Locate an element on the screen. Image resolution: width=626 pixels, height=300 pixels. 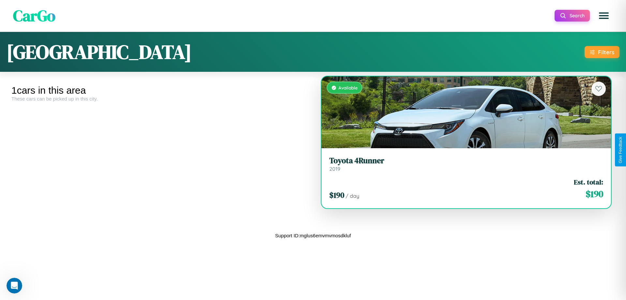
span: 2019 is located at coordinates (335, 169).